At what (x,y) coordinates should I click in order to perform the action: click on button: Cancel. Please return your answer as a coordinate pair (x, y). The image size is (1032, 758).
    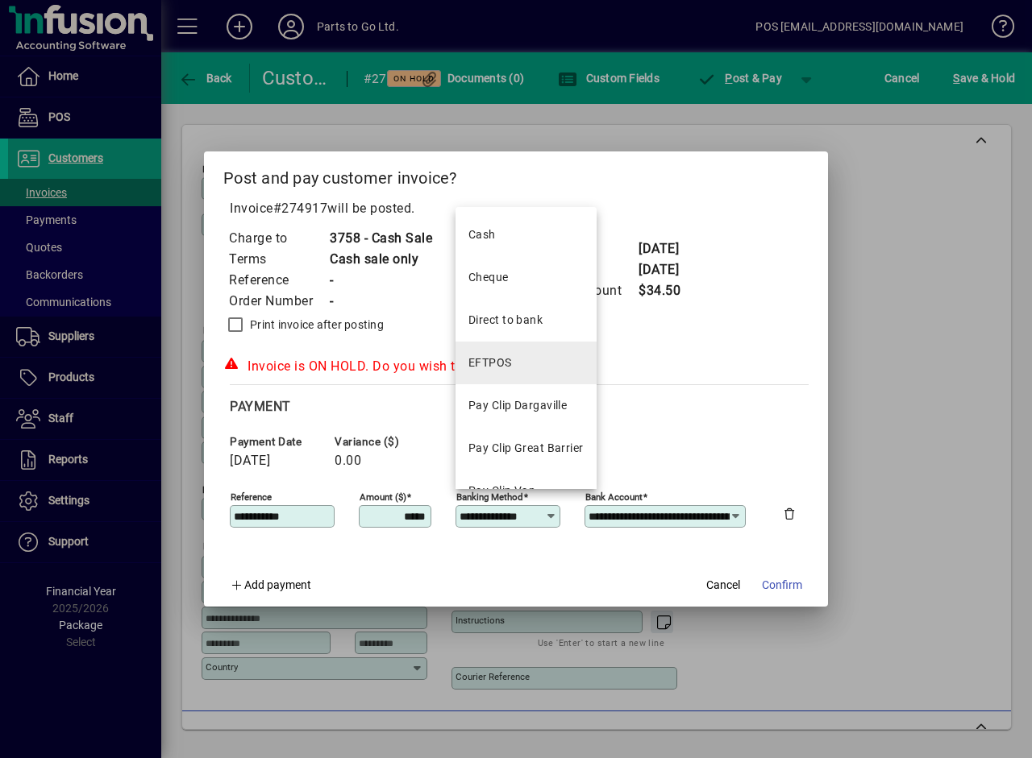
    Looking at the image, I should click on (723, 586).